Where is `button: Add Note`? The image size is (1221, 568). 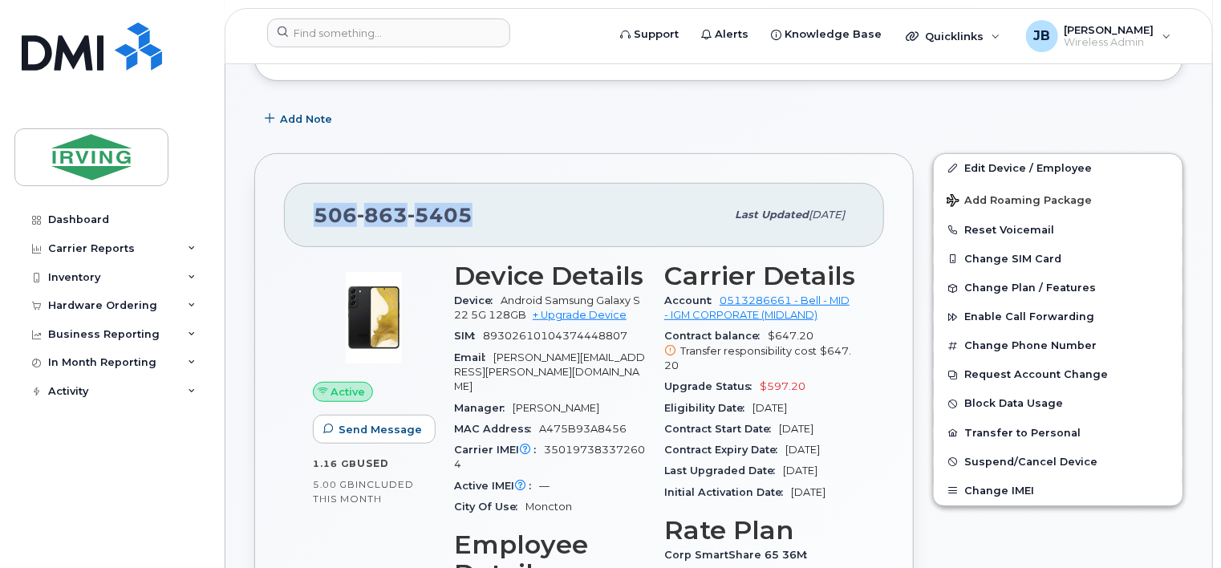 button: Add Note is located at coordinates (300, 120).